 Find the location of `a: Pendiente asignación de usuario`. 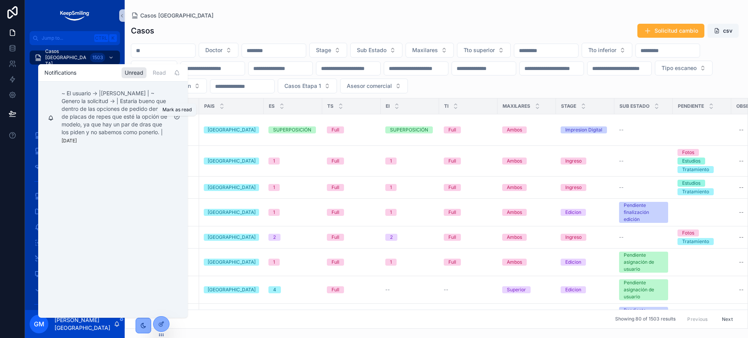

a: Pendiente asignación de usuario is located at coordinates (643, 290).